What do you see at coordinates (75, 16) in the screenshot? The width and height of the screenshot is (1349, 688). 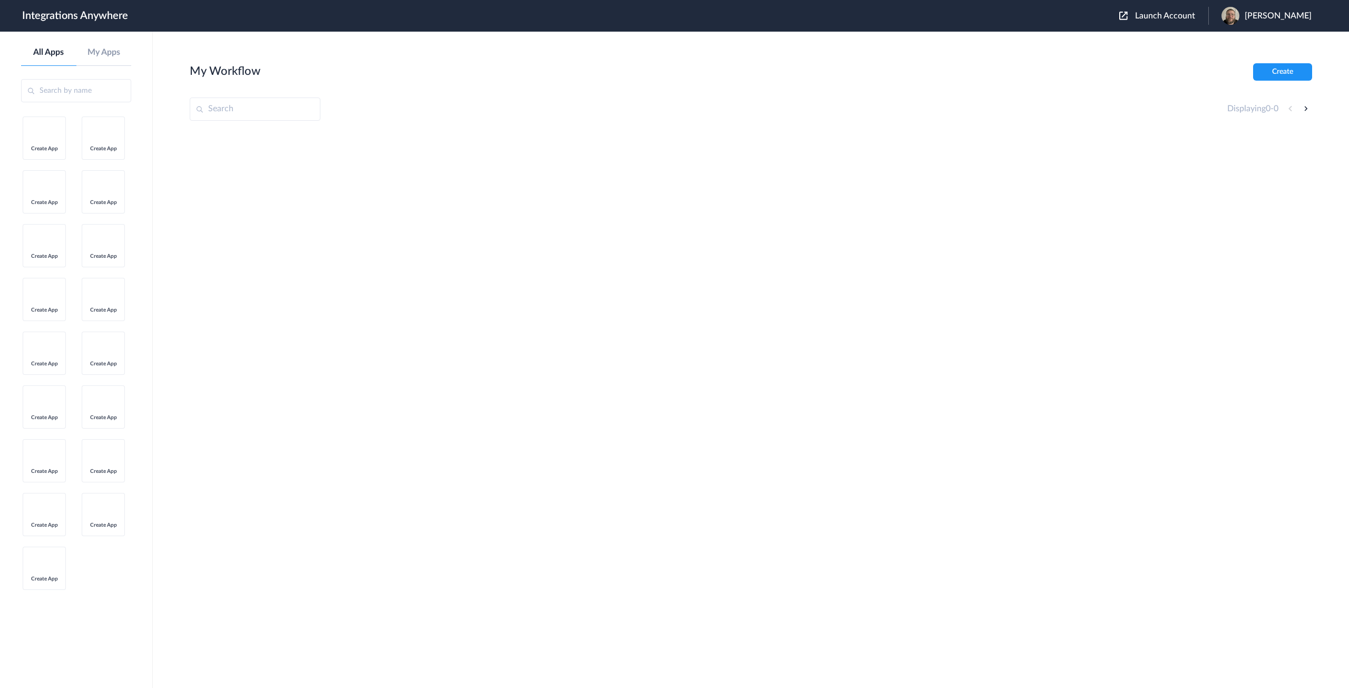 I see `h1: Integrations Anywhere` at bounding box center [75, 16].